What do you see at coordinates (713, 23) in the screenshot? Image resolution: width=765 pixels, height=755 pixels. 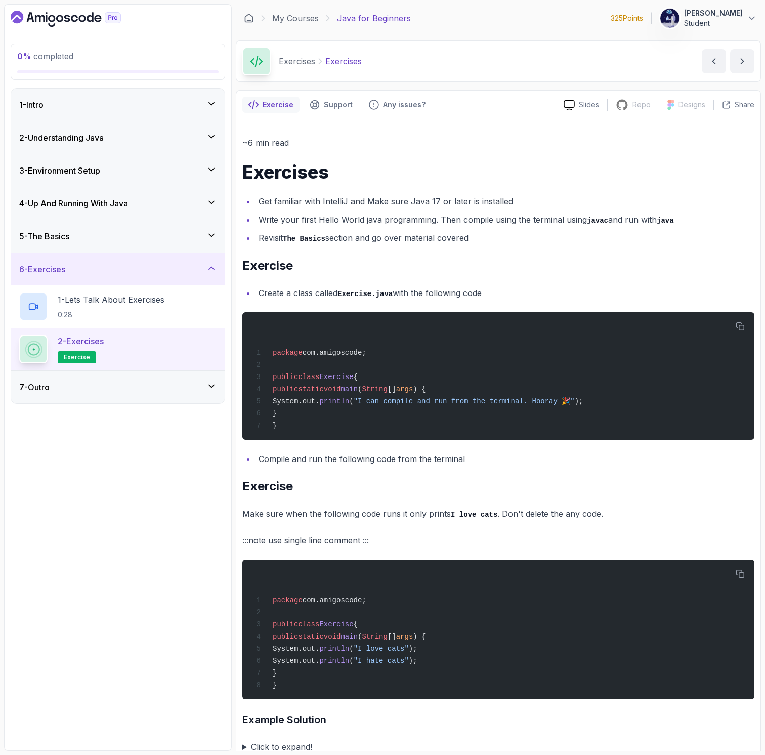 I see `p: Student` at bounding box center [713, 23].